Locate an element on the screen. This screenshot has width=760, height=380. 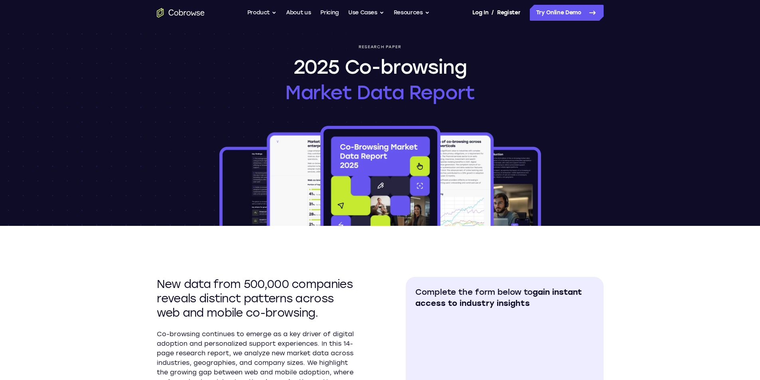
h1: 2025 Co-browsing is located at coordinates (380, 80).